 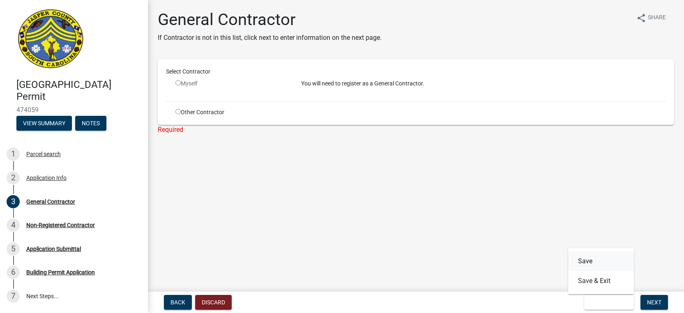 What do you see at coordinates (13, 178) in the screenshot?
I see `div: 2` at bounding box center [13, 178].